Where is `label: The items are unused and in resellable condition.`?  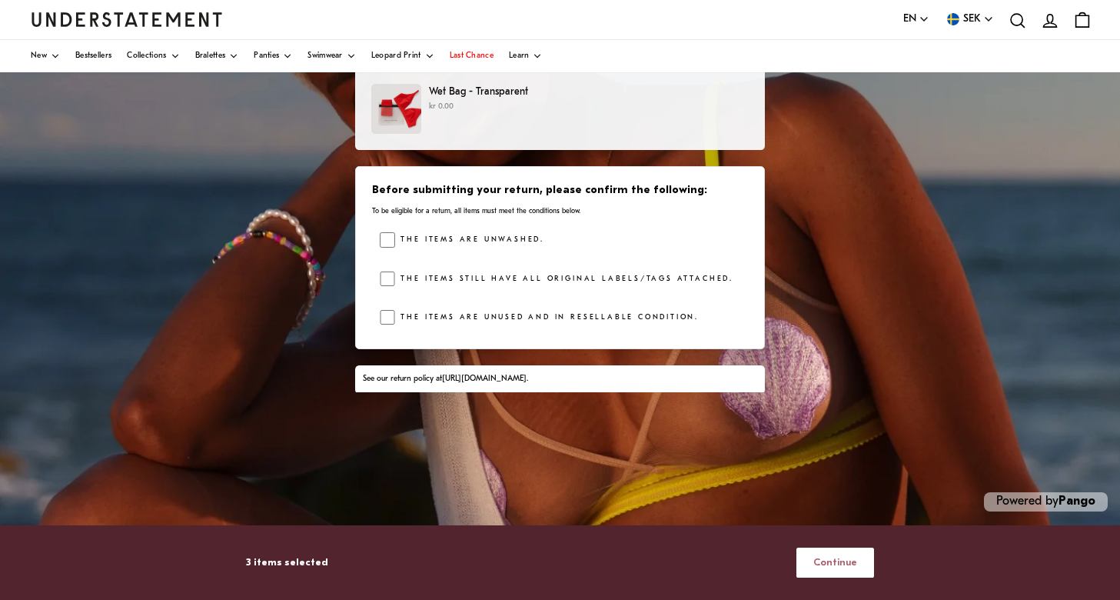
label: The items are unused and in resellable condition. is located at coordinates (547, 318).